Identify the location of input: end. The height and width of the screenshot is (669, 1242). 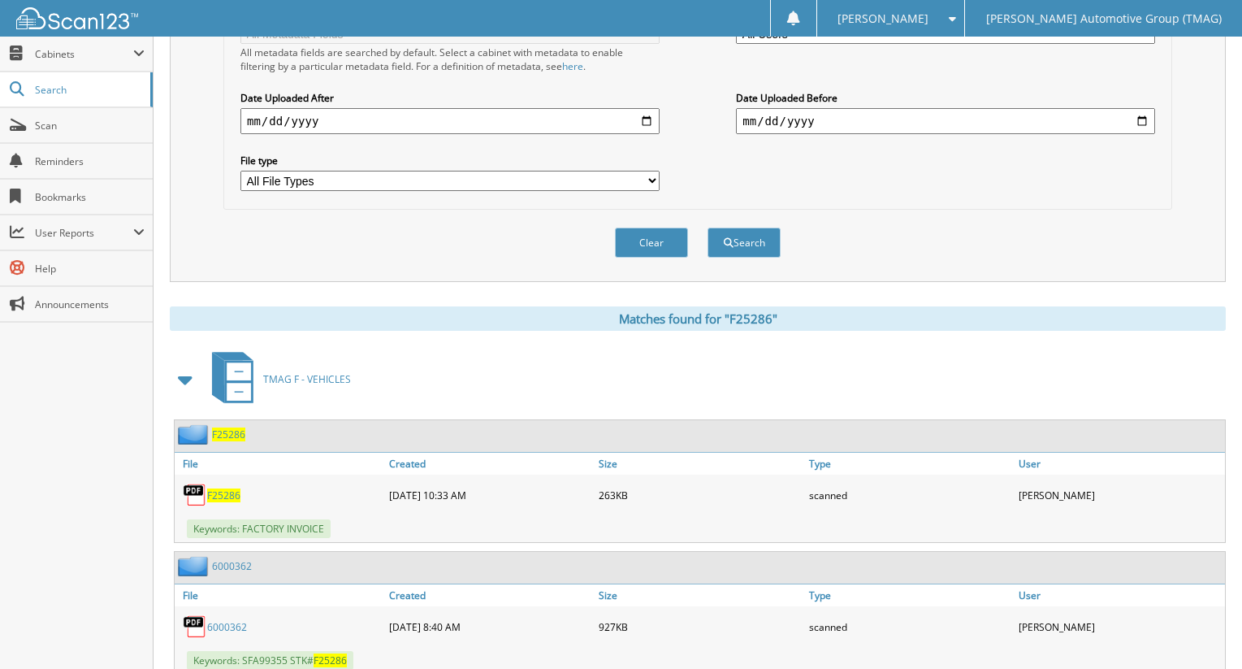
(946, 121).